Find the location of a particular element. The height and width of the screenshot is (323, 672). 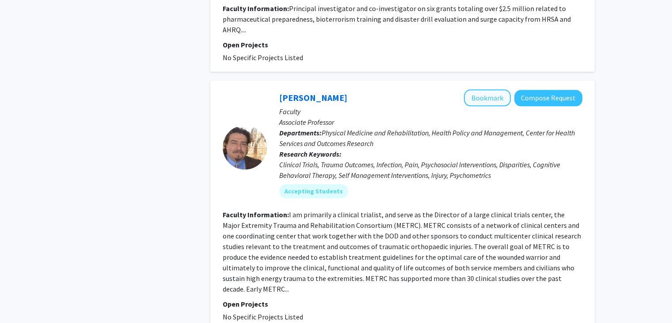

b: Research Keywords: is located at coordinates (310, 154).